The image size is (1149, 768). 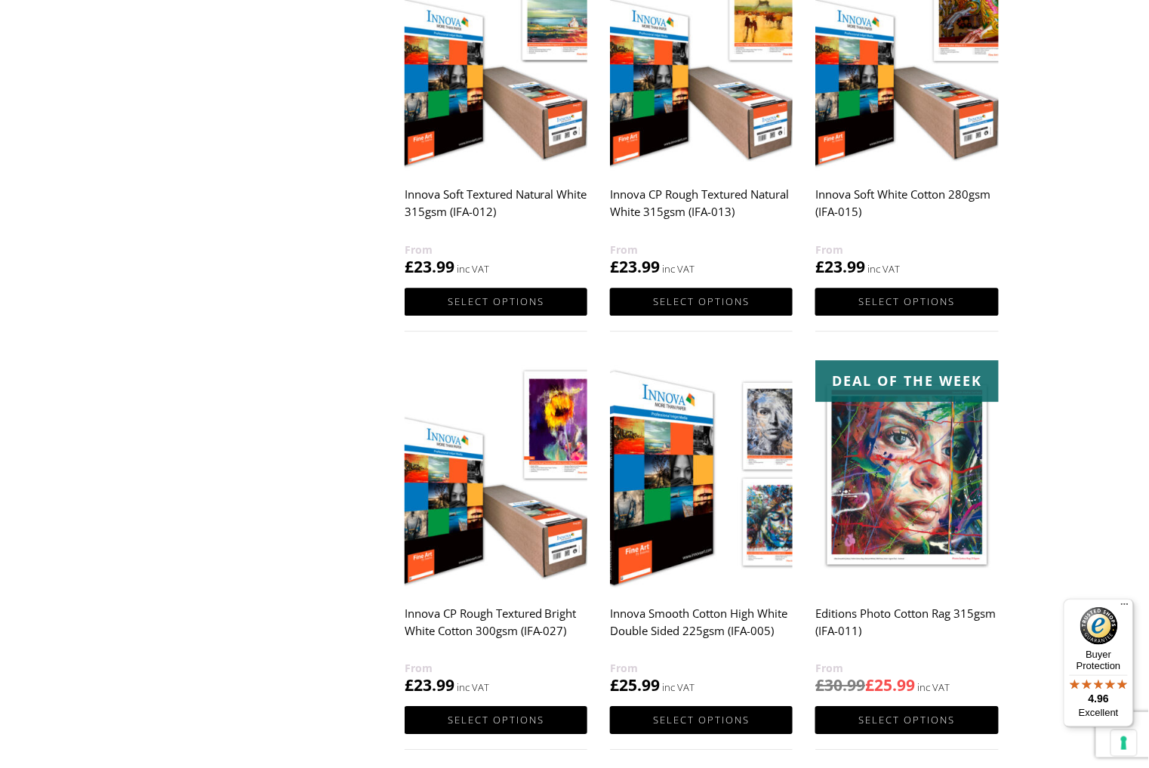 I want to click on h2: Innova CP Rough Textured Bright White Cotton 300gsm (IFA-027), so click(x=496, y=629).